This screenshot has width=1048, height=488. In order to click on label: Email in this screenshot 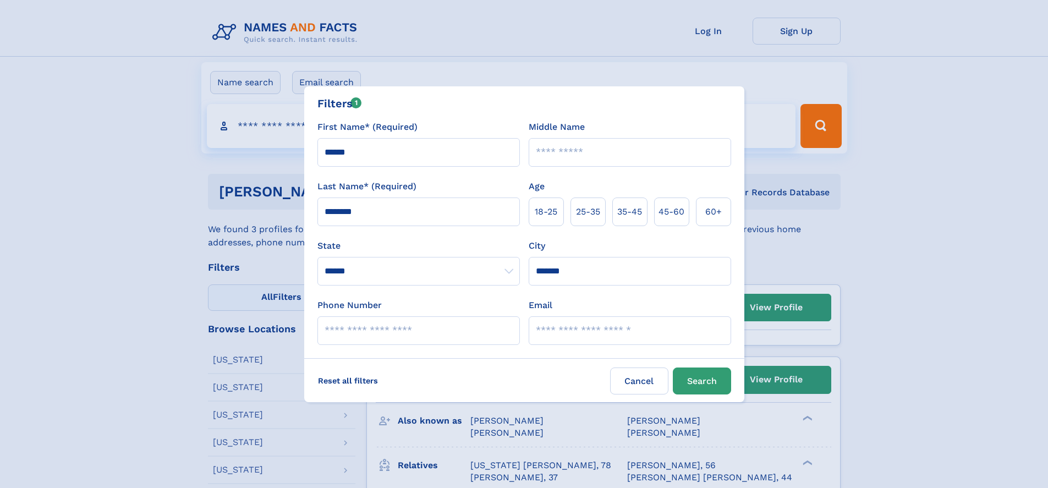, I will do `click(540, 305)`.